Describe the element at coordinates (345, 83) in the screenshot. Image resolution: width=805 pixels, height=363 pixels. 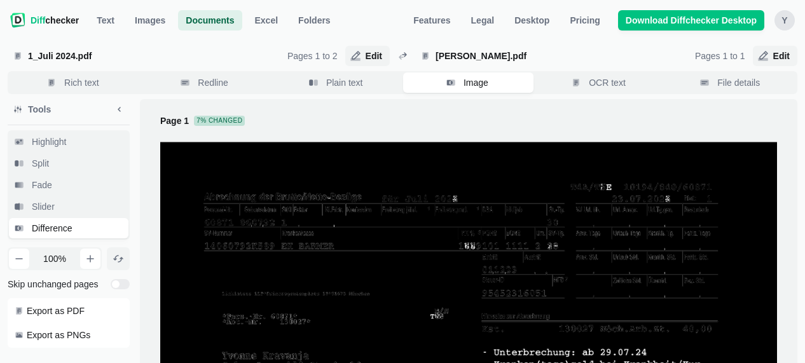
I see `span: Plain text` at that location.